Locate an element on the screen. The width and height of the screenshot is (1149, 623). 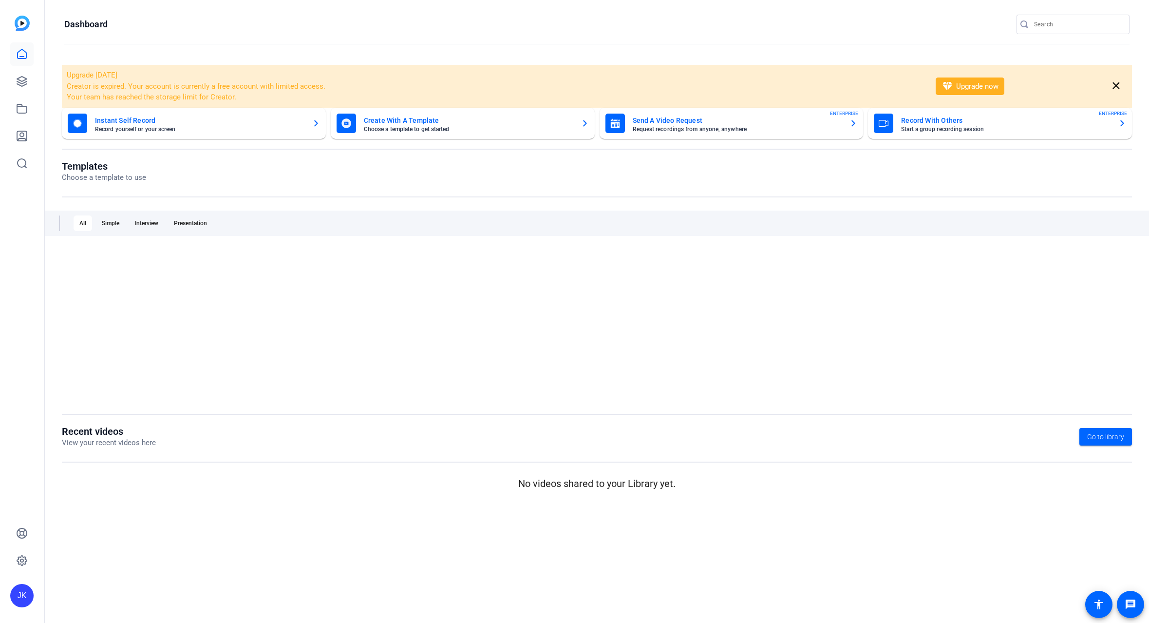
mat-icon: message is located at coordinates (1131, 604).